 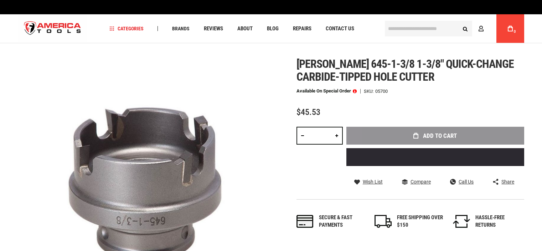 What do you see at coordinates (373, 182) in the screenshot?
I see `span: Wish List` at bounding box center [373, 182].